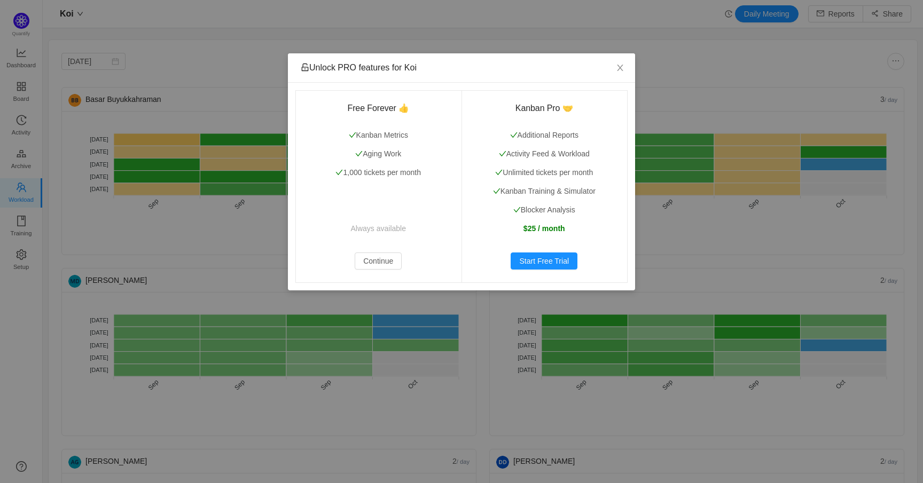  Describe the element at coordinates (620, 68) in the screenshot. I see `button: Close` at that location.